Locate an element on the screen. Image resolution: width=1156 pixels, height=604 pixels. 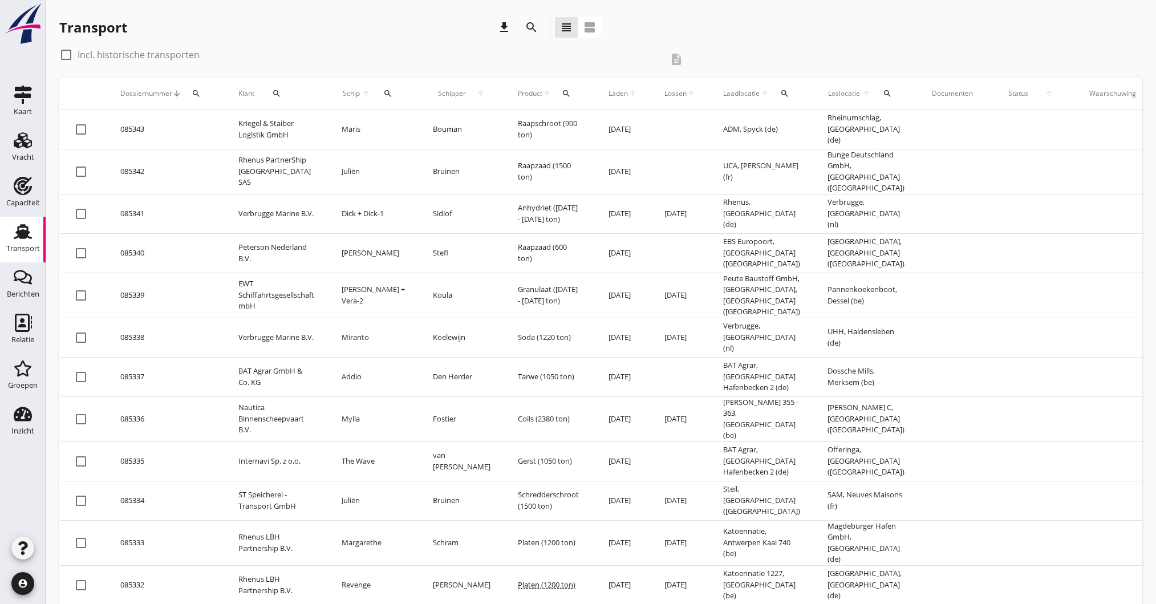
td: Raapzaad (600 ton) is located at coordinates (549, 253).